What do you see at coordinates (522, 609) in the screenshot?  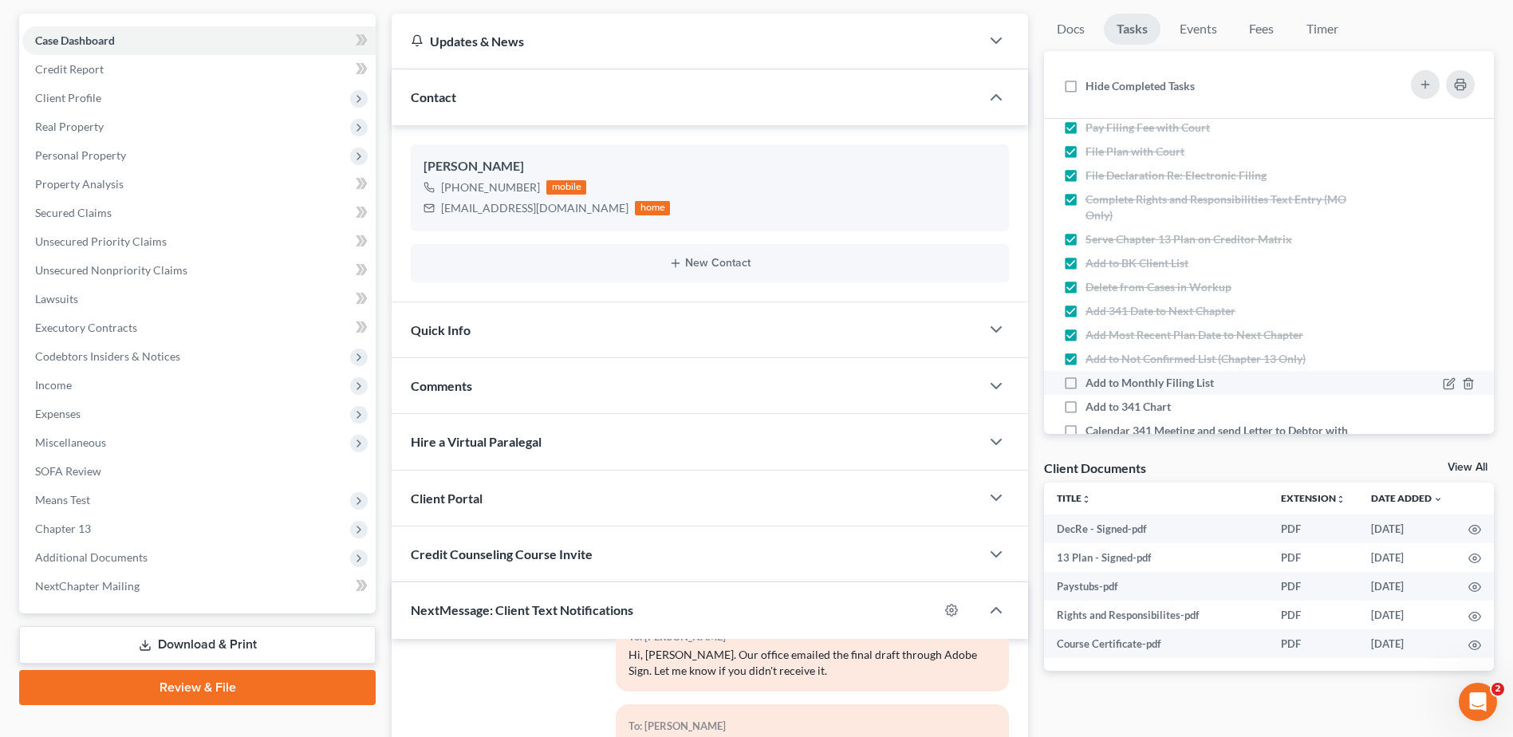 I see `span: NextMessage: Client Text Notifications` at bounding box center [522, 609].